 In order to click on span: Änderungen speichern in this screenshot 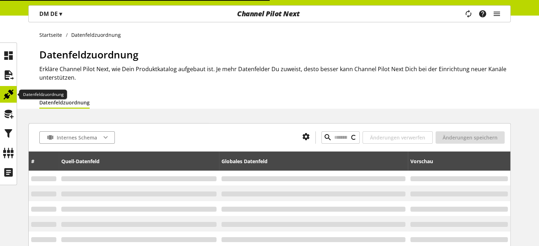, I will do `click(470, 138)`.